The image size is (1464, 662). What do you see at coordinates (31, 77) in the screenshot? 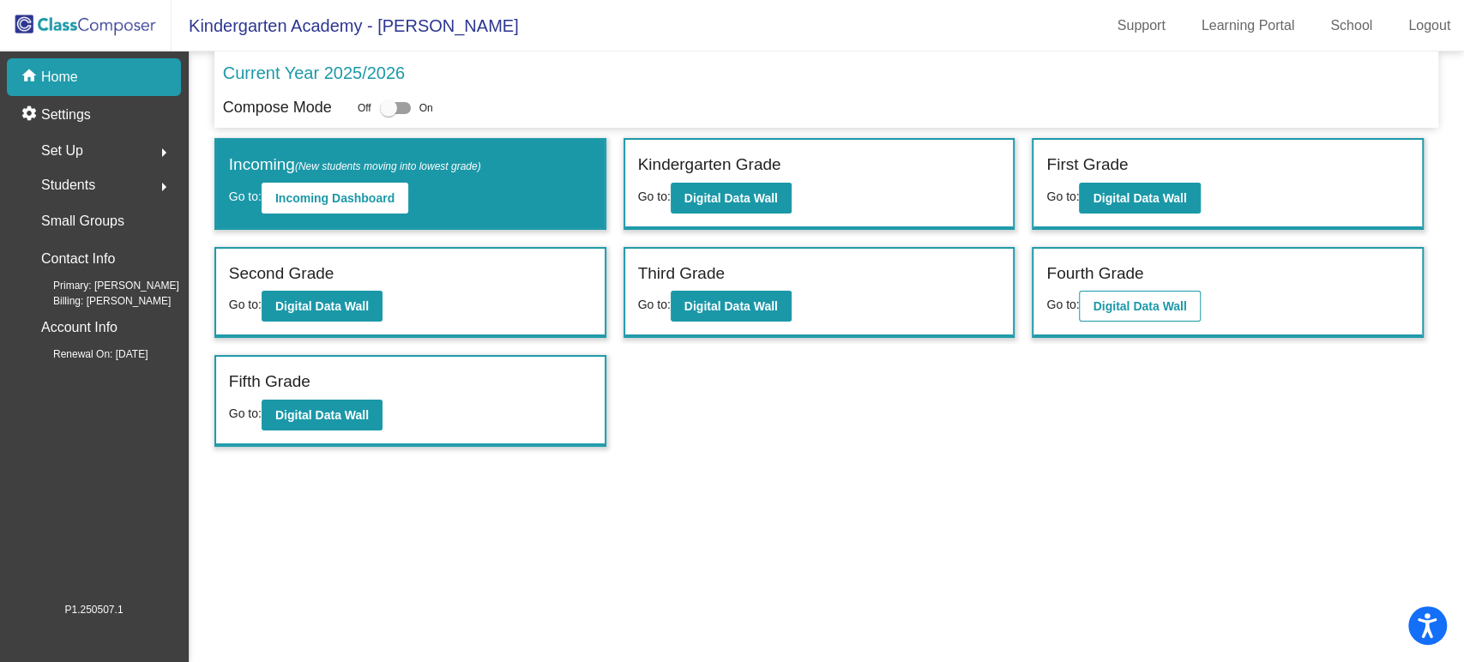
I see `mat-icon: home` at bounding box center [31, 77].